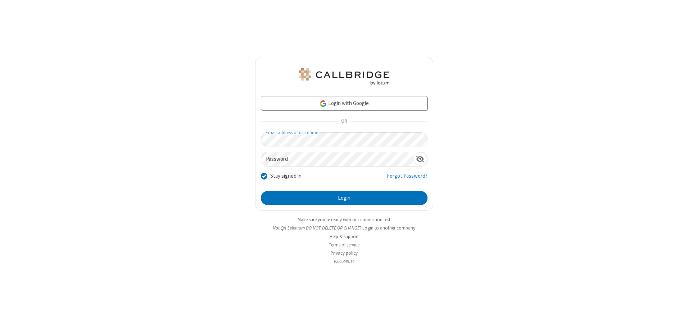 This screenshot has width=688, height=327. Describe the element at coordinates (344, 103) in the screenshot. I see `a: Login with Google` at that location.